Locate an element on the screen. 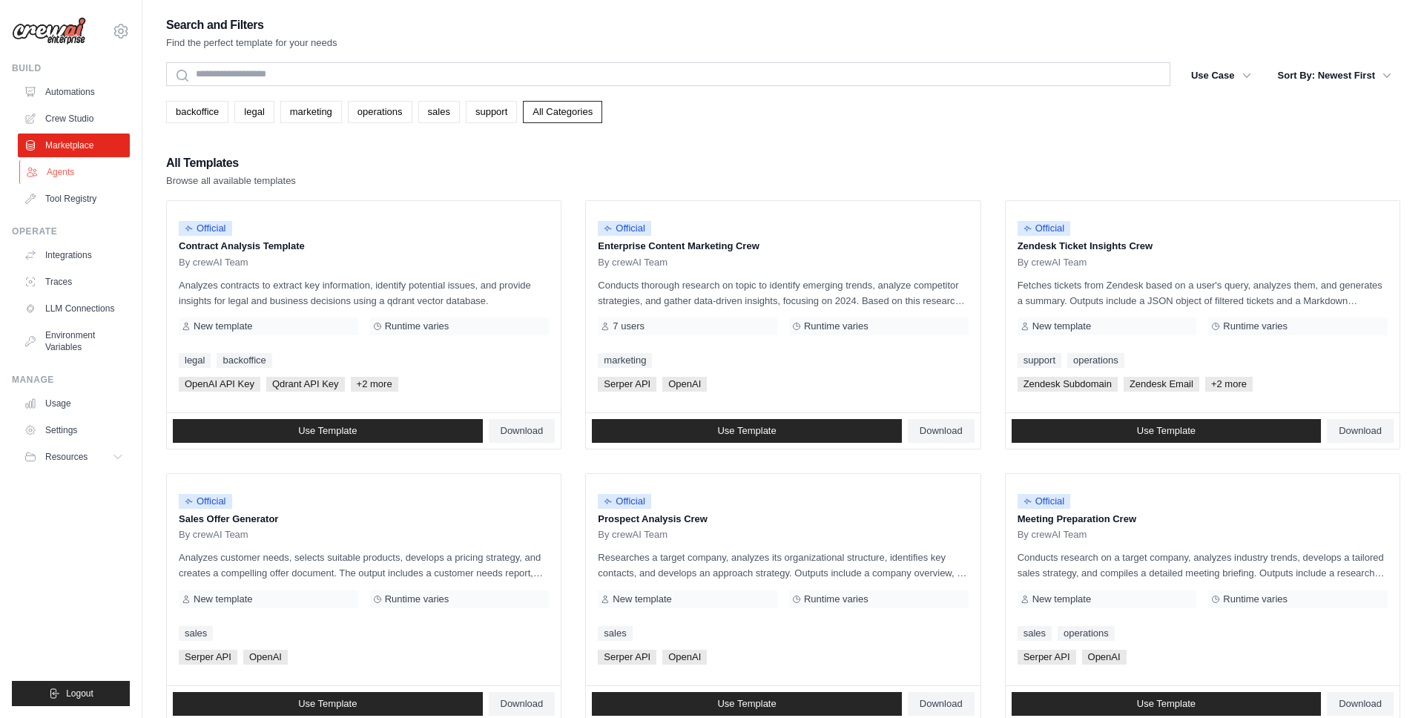 Image resolution: width=1424 pixels, height=718 pixels. a: Tool Registry is located at coordinates (73, 199).